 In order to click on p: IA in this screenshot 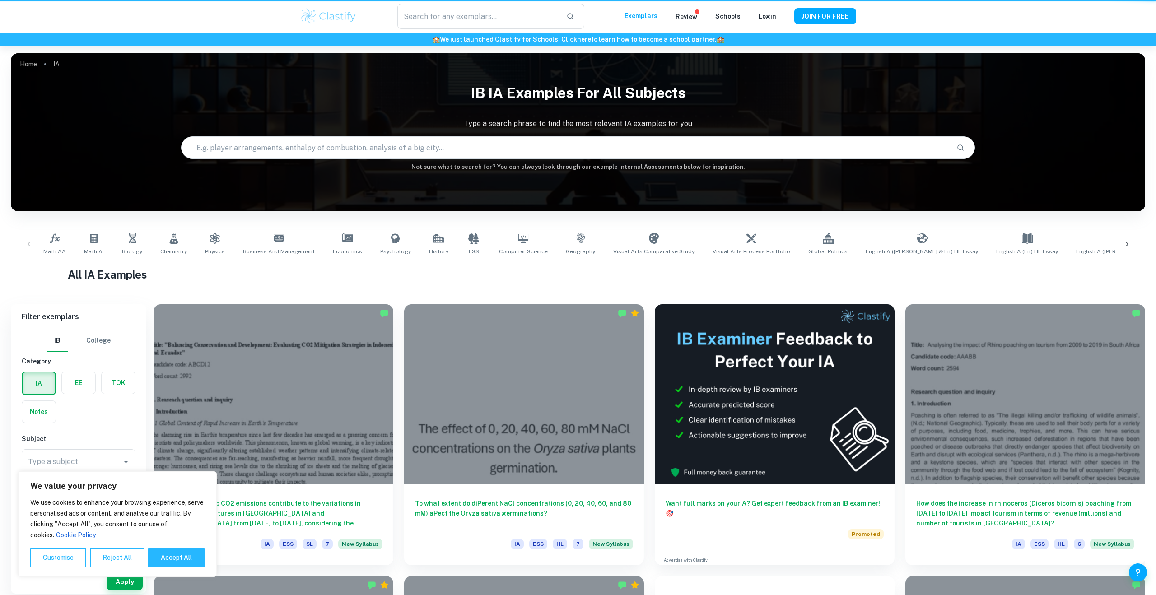, I will do `click(56, 64)`.